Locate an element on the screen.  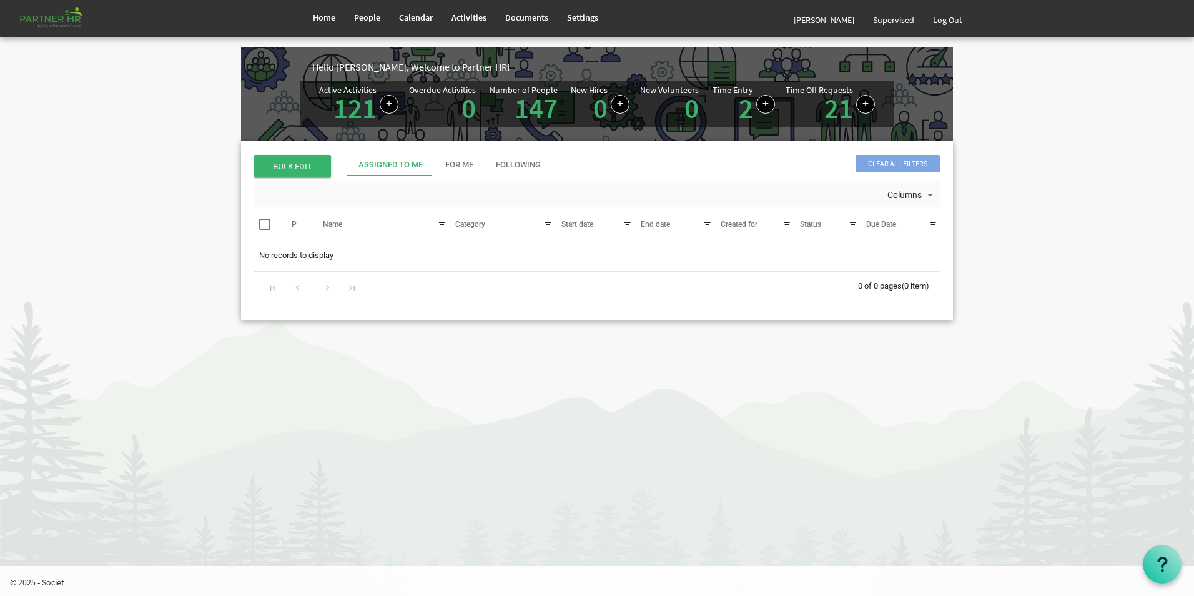
div: Go to last page is located at coordinates (352, 287).